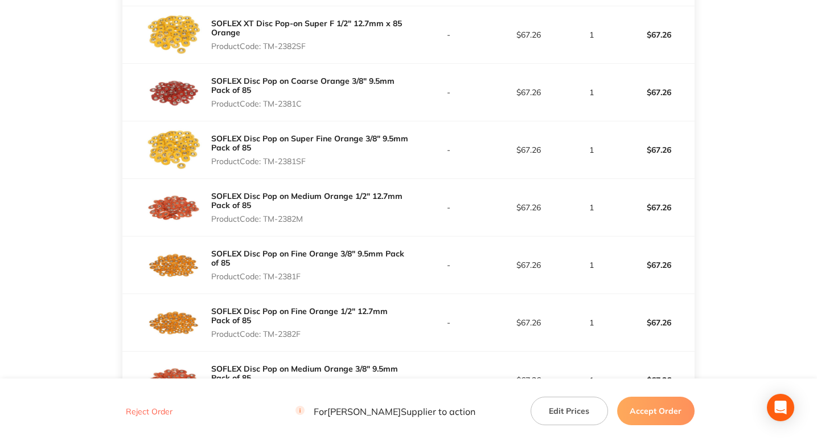 The width and height of the screenshot is (817, 444). I want to click on img: dWZvbWh5dg, so click(174, 150).